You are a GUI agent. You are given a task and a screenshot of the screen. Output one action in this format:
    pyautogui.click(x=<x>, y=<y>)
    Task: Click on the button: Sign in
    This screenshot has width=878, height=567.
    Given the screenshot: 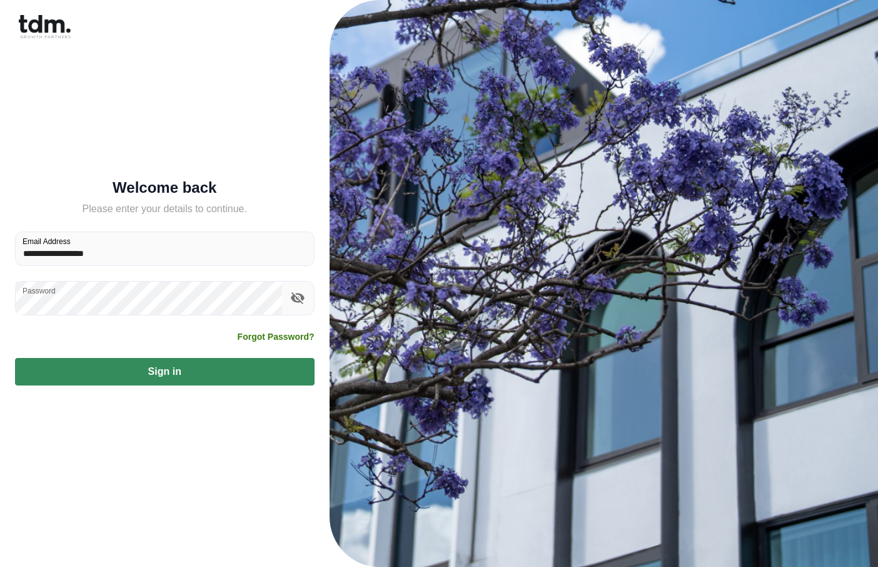 What is the action you would take?
    pyautogui.click(x=165, y=372)
    